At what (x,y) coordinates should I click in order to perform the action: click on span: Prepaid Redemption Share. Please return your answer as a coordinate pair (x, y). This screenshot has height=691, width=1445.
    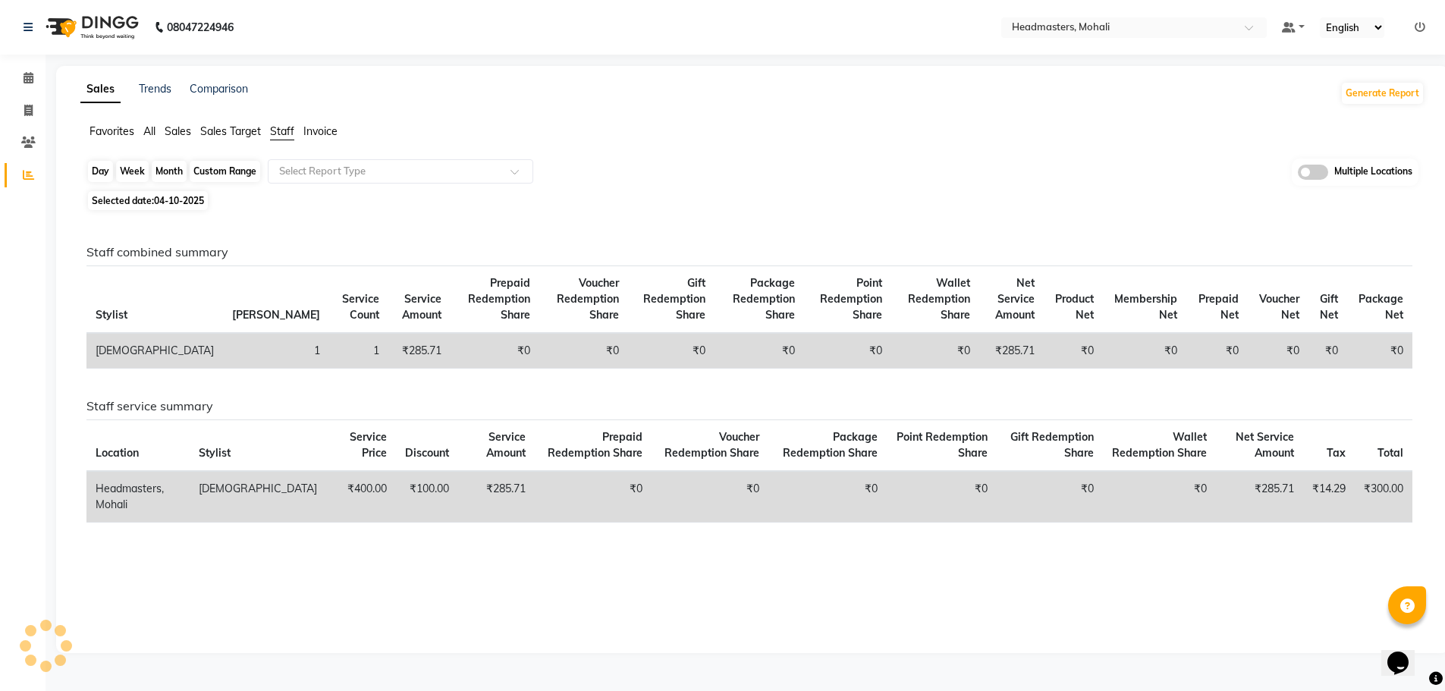
    Looking at the image, I should click on (499, 299).